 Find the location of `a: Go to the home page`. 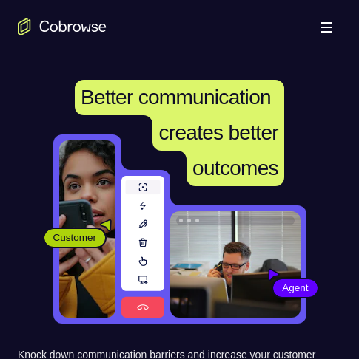

a: Go to the home page is located at coordinates (62, 27).